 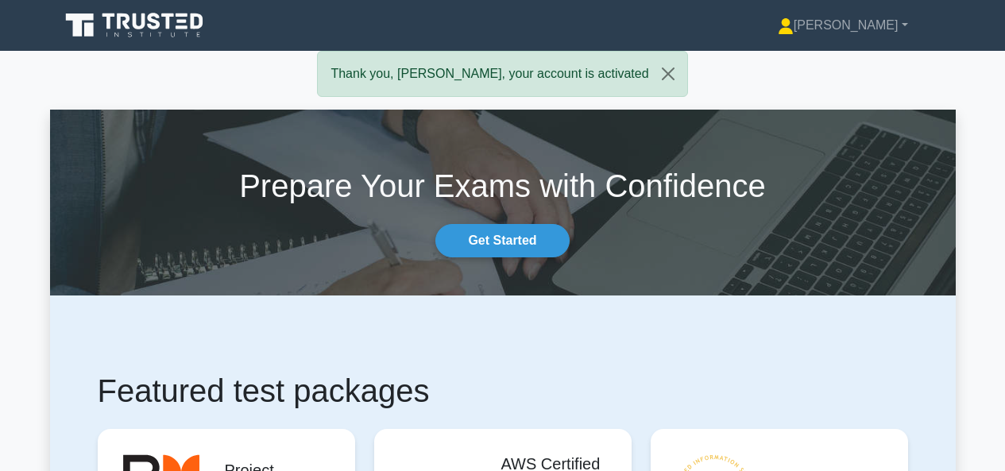 What do you see at coordinates (503, 186) in the screenshot?
I see `h1: Prepare Your Exams with Confidence` at bounding box center [503, 186].